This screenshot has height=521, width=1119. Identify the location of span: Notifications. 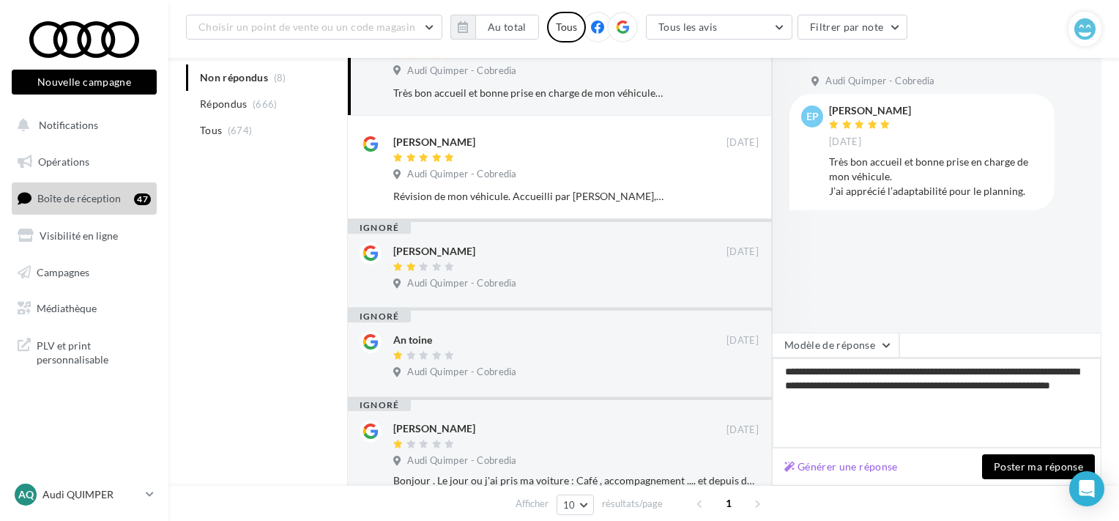
(68, 125).